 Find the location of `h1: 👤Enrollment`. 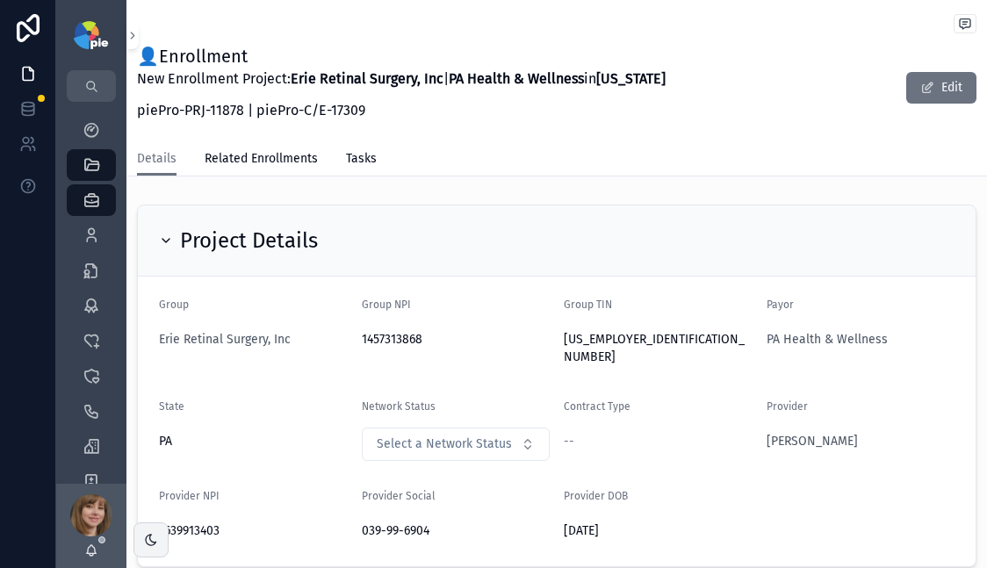

h1: 👤Enrollment is located at coordinates (401, 56).